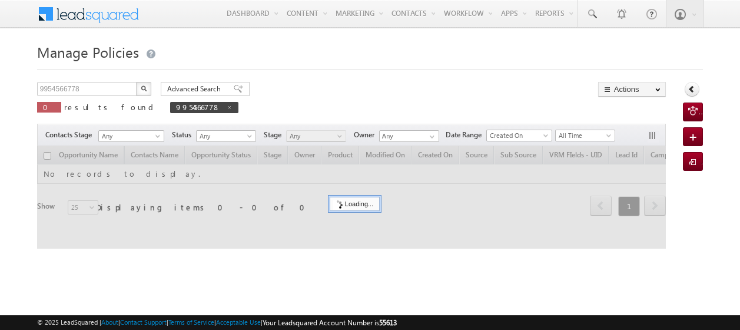 Image resolution: width=740 pixels, height=330 pixels. What do you see at coordinates (586, 135) in the screenshot?
I see `a: All Time` at bounding box center [586, 135].